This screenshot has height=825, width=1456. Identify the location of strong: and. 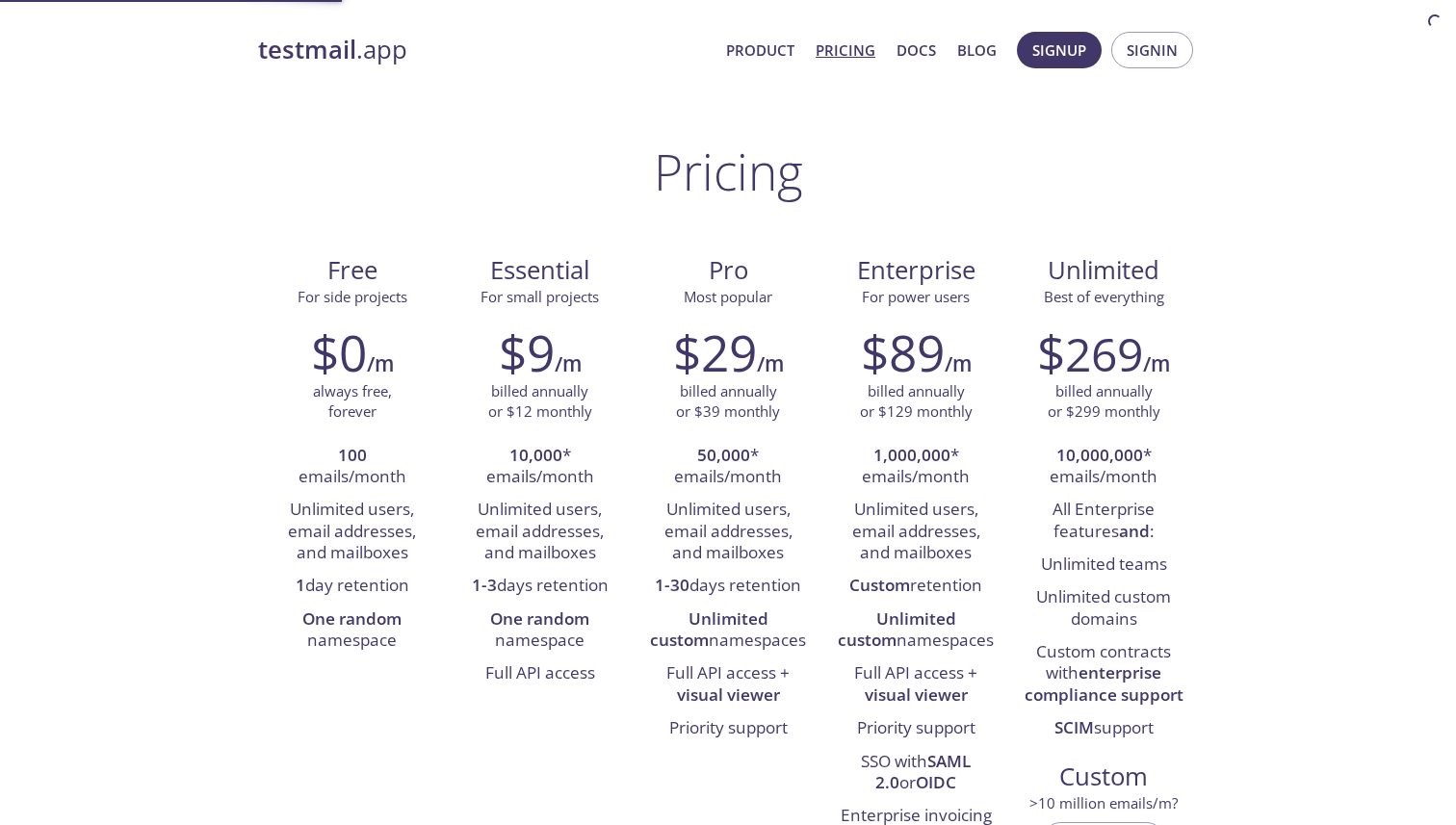
(1134, 531).